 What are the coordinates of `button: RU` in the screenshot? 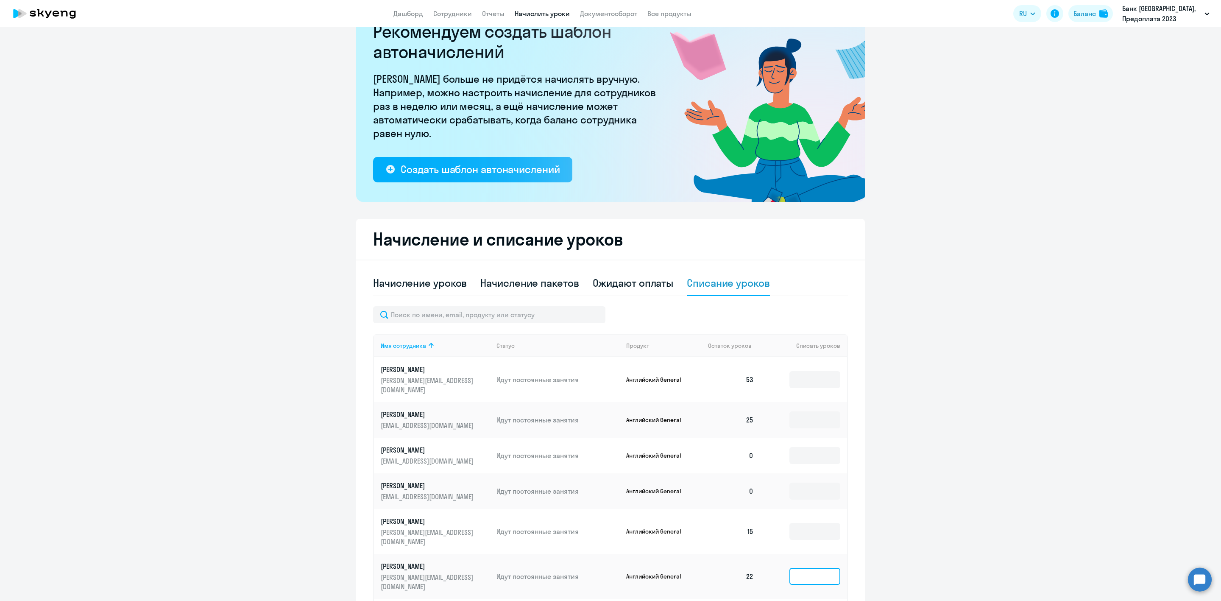 It's located at (1027, 14).